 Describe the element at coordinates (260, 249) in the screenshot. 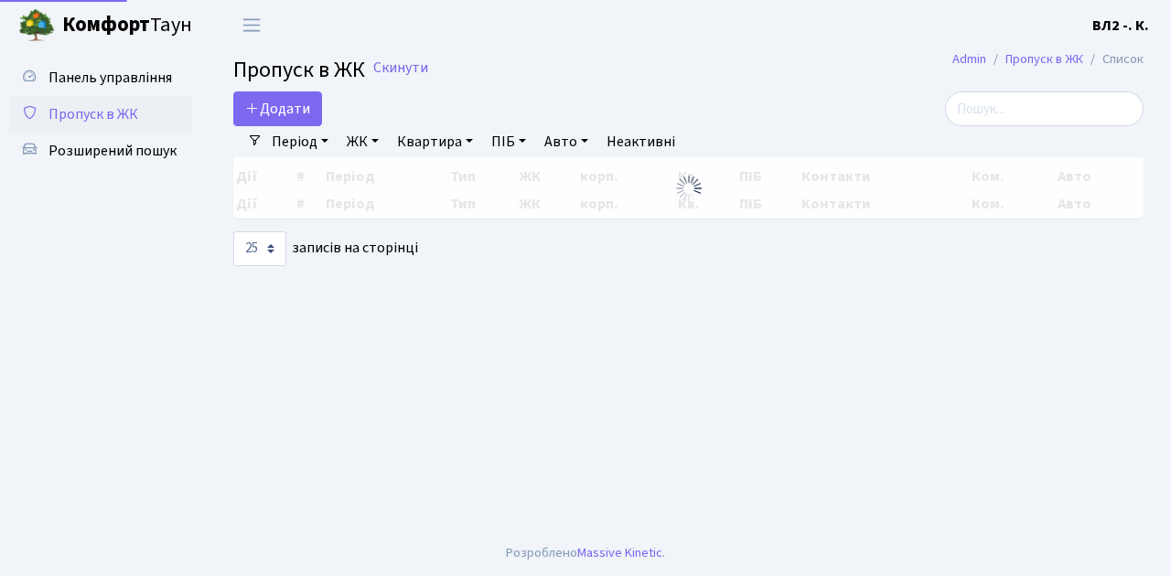

I see `select: записів на сторінці` at that location.